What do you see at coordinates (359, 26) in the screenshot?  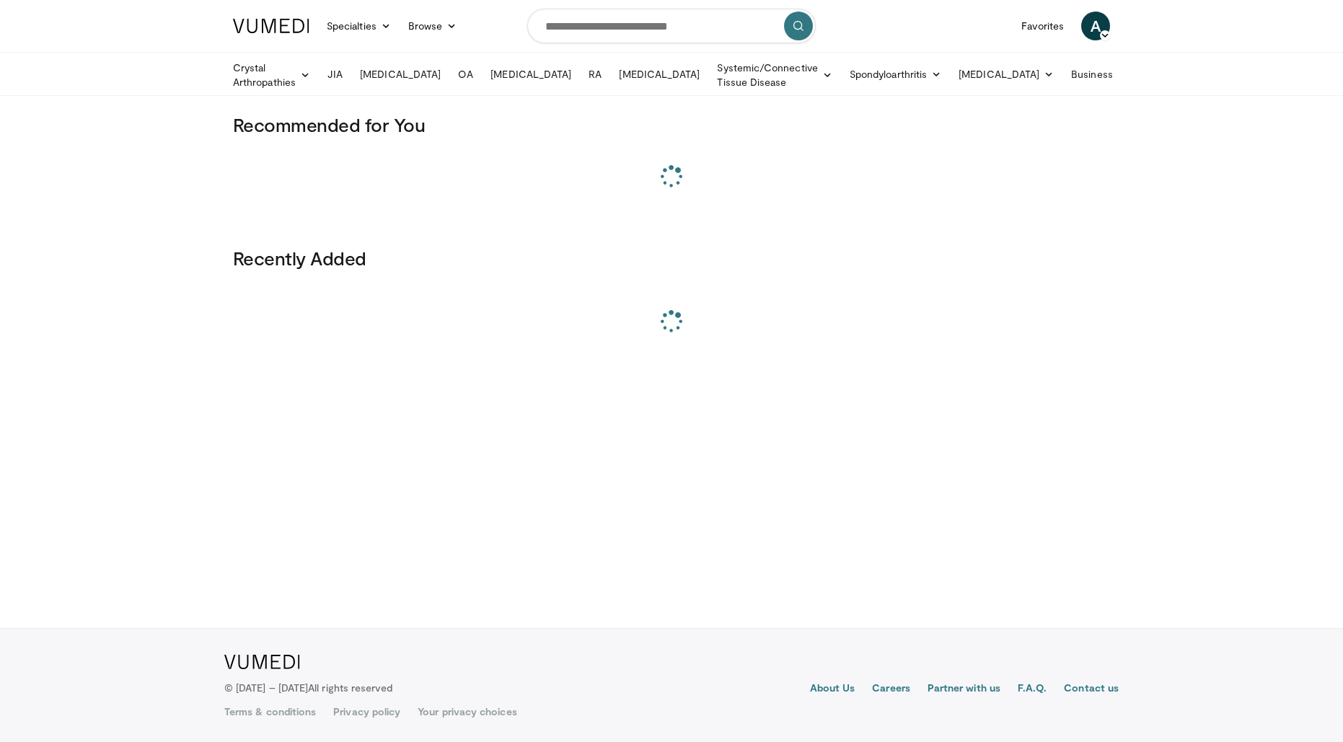 I see `a: Specialties` at bounding box center [359, 26].